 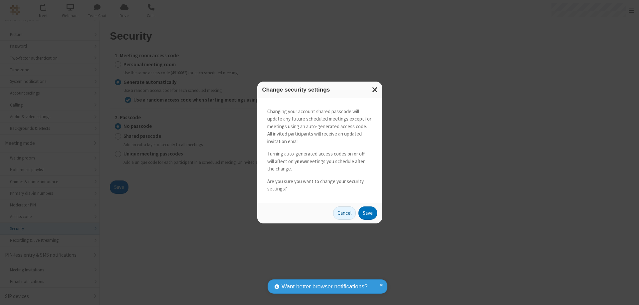 What do you see at coordinates (367, 213) in the screenshot?
I see `button: Save` at bounding box center [367, 213].